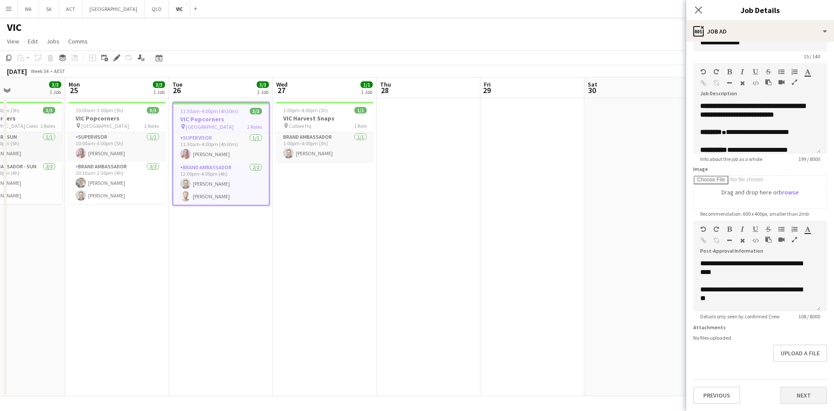  I want to click on span: Fri, so click(488, 84).